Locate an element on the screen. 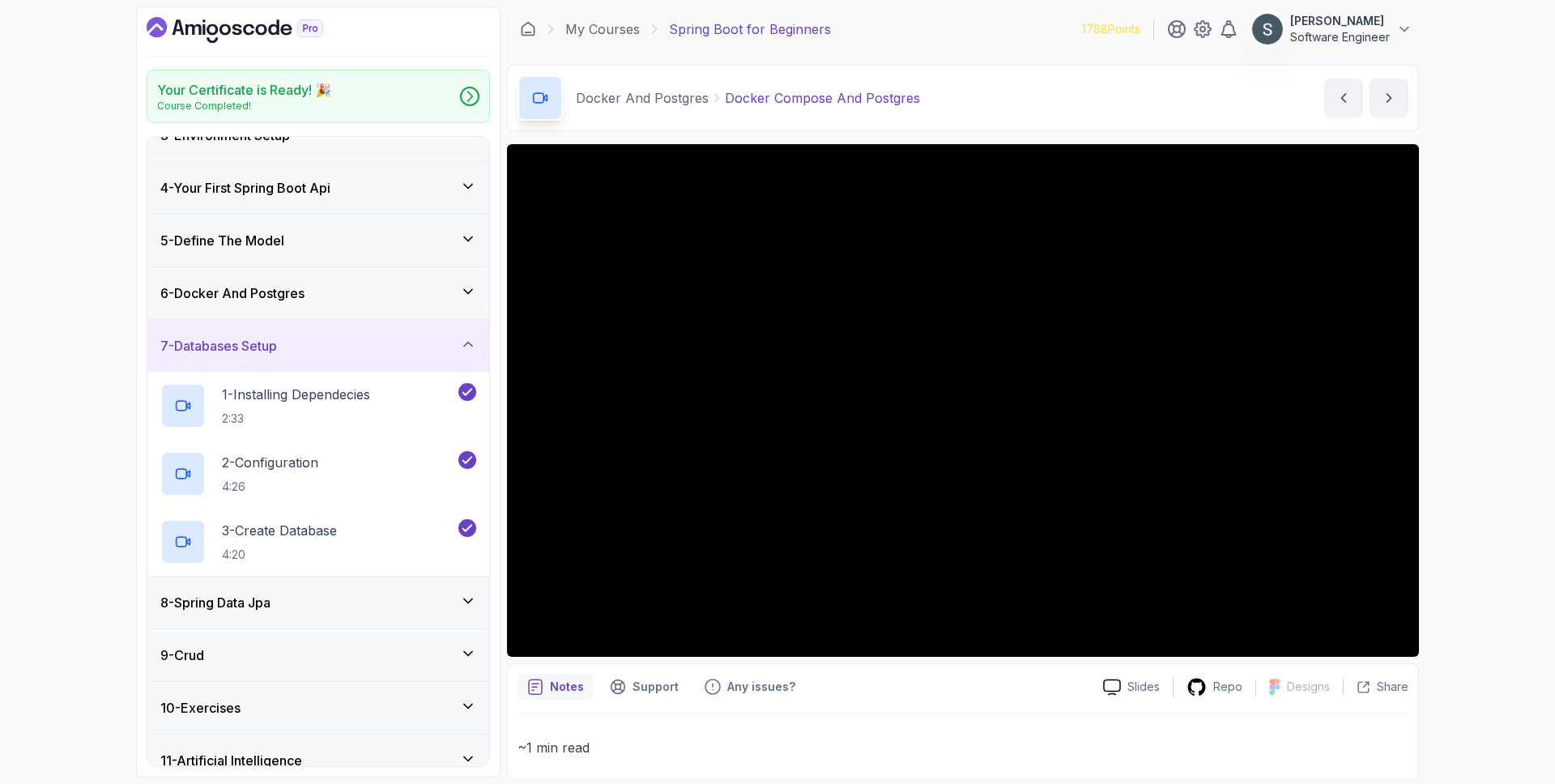  p: 2:33 is located at coordinates (296, 419).